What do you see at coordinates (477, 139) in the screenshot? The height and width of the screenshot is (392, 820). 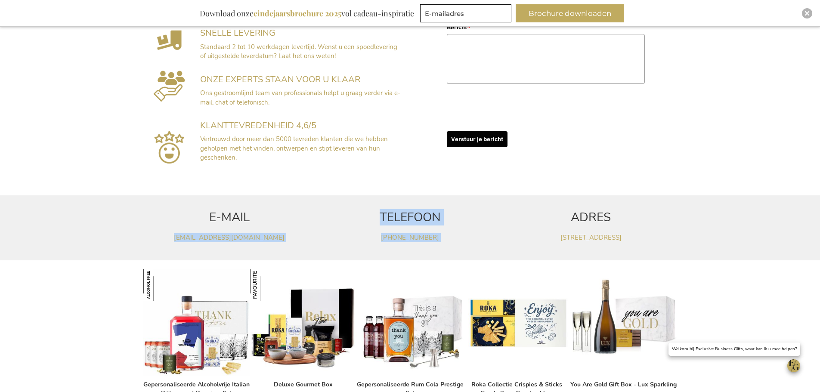 I see `button: Verstuur je bericht` at bounding box center [477, 139].